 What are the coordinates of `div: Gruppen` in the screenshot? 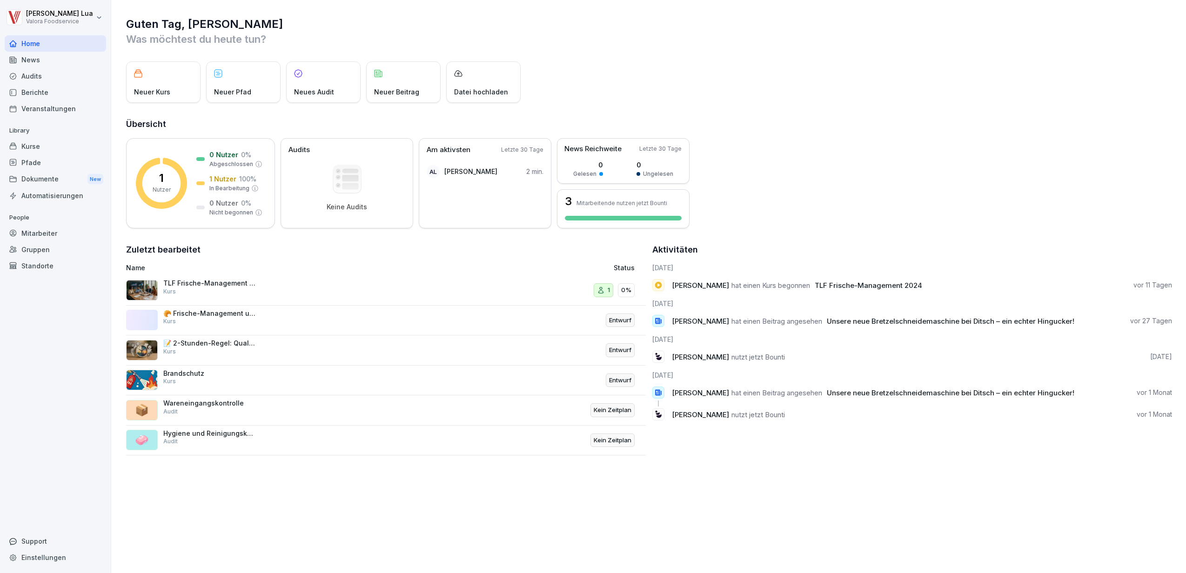 It's located at (55, 249).